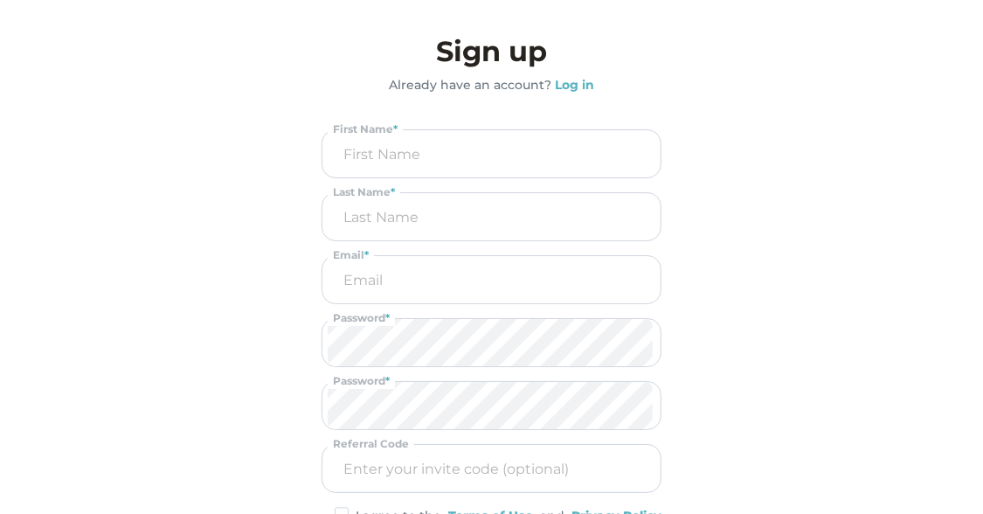 The height and width of the screenshot is (514, 983). What do you see at coordinates (491, 154) in the screenshot?
I see `input: First Name` at bounding box center [491, 154].